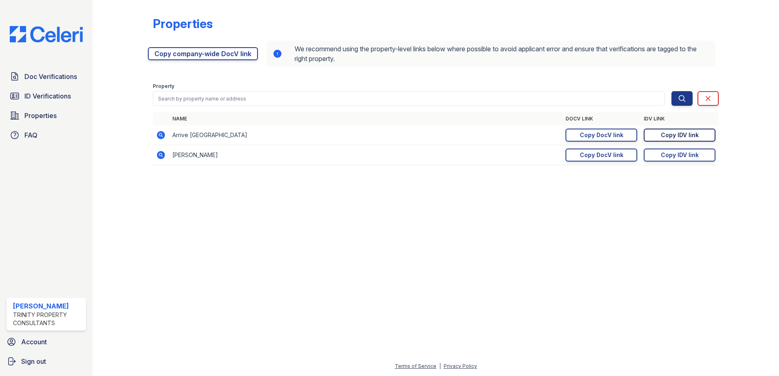 This screenshot has width=779, height=376. What do you see at coordinates (163, 86) in the screenshot?
I see `label: Property` at bounding box center [163, 86].